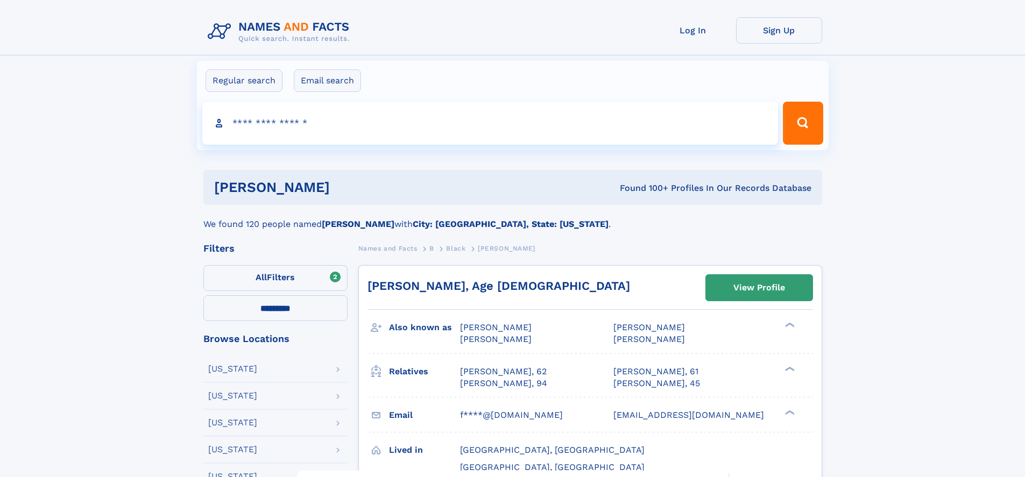 Image resolution: width=1025 pixels, height=477 pixels. I want to click on span: Black, so click(456, 249).